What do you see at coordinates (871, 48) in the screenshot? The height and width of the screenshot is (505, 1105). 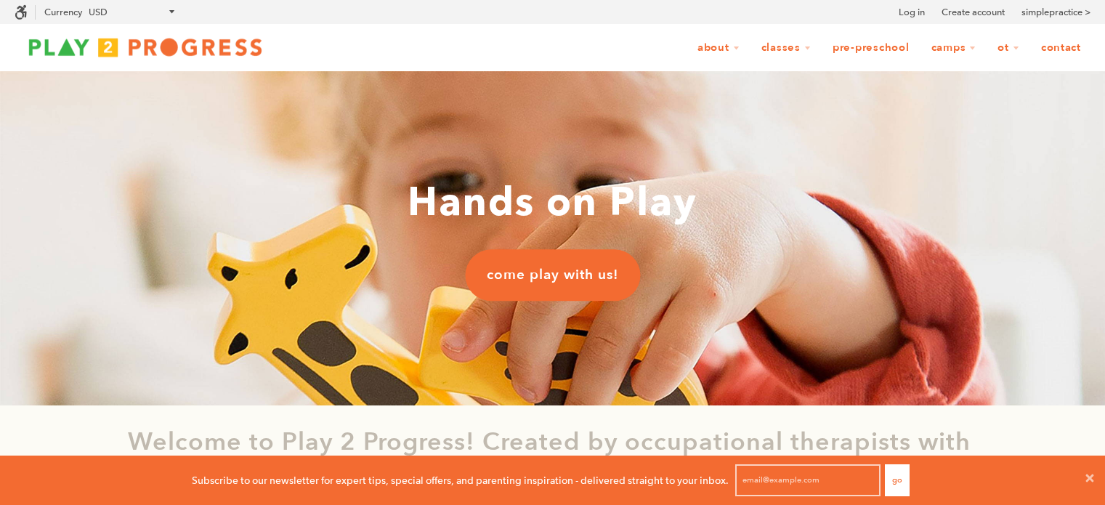 I see `a: Pre-Preschool` at bounding box center [871, 48].